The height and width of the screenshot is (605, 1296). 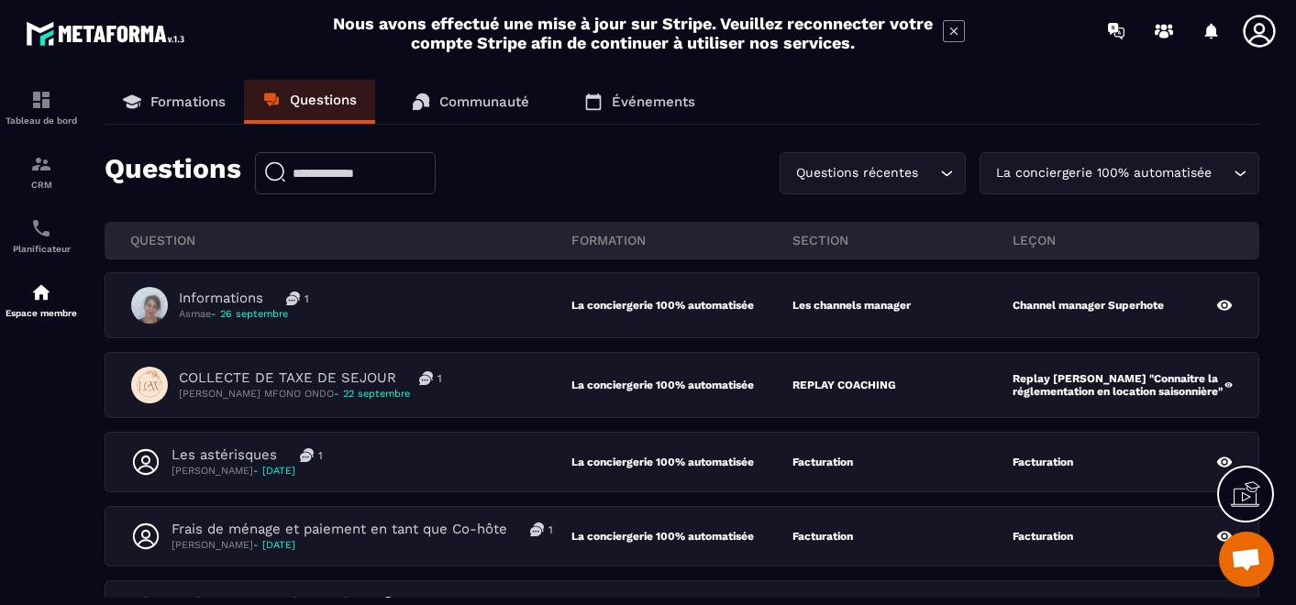 I want to click on p: CRM, so click(x=41, y=184).